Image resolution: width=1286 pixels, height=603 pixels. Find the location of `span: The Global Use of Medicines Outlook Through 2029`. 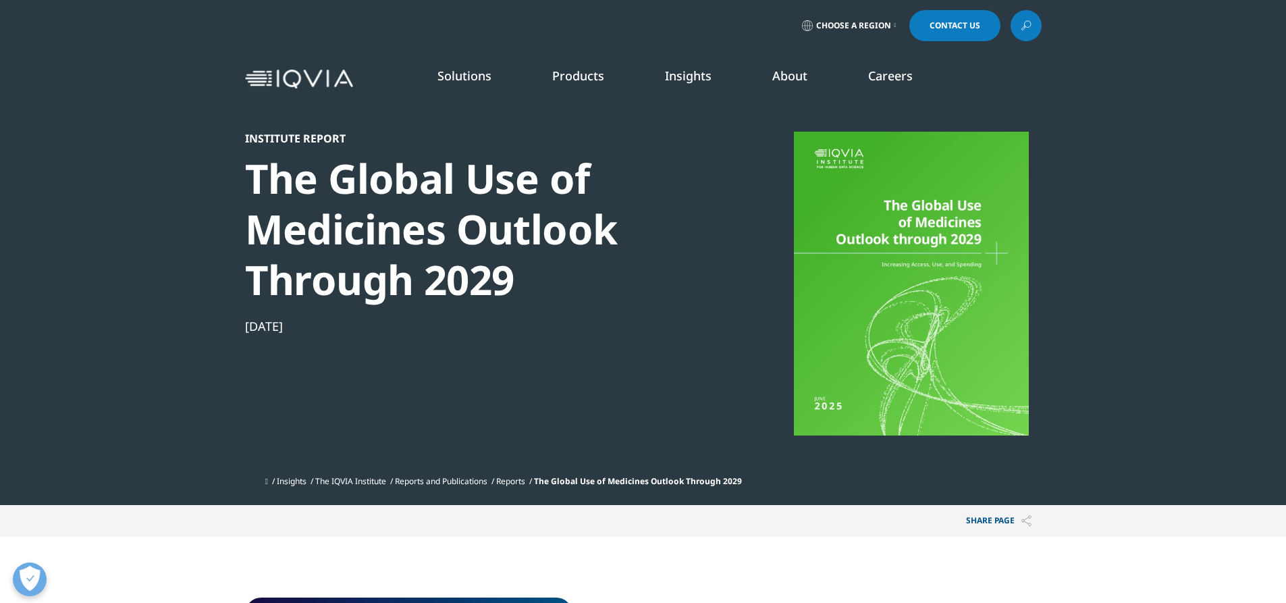

span: The Global Use of Medicines Outlook Through 2029 is located at coordinates (638, 481).